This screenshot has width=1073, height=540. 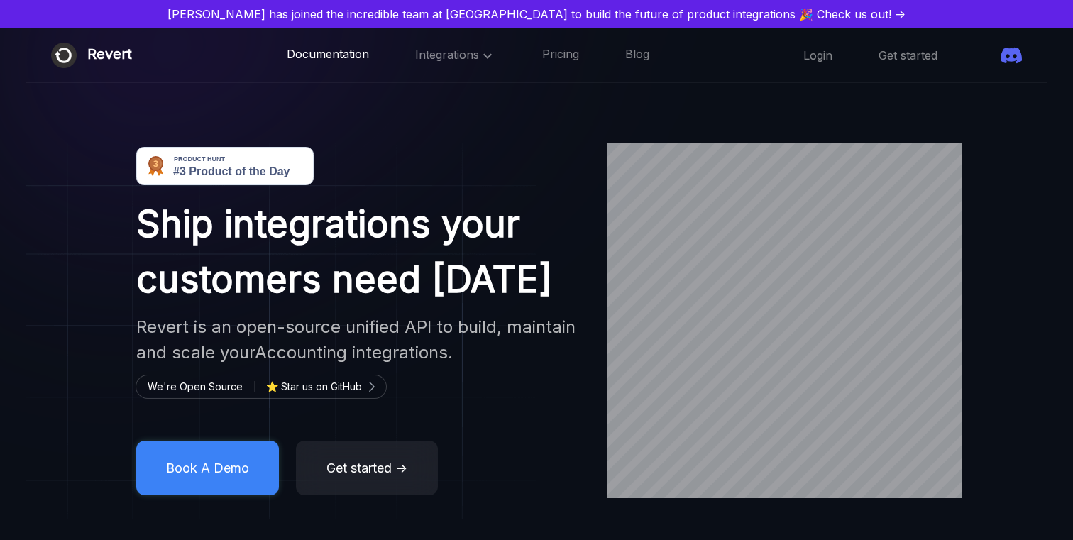 What do you see at coordinates (367, 468) in the screenshot?
I see `button: Get started →` at bounding box center [367, 468].